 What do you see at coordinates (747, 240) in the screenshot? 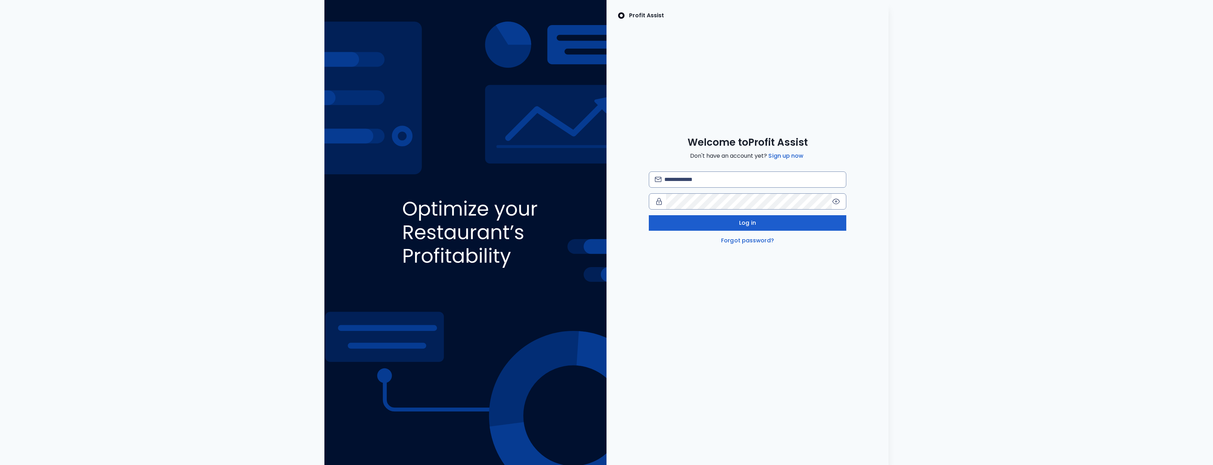
I see `a: Forgot password?` at bounding box center [747, 240].